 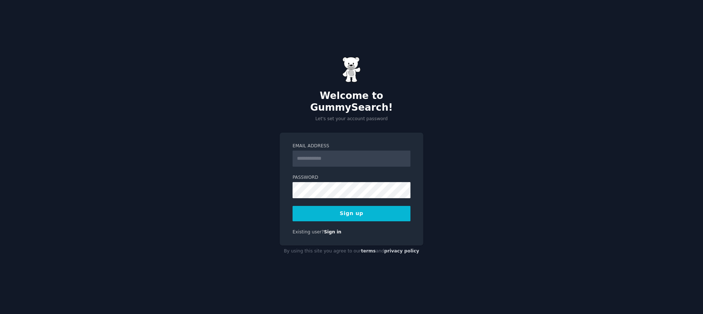 What do you see at coordinates (368, 251) in the screenshot?
I see `a: terms` at bounding box center [368, 251].